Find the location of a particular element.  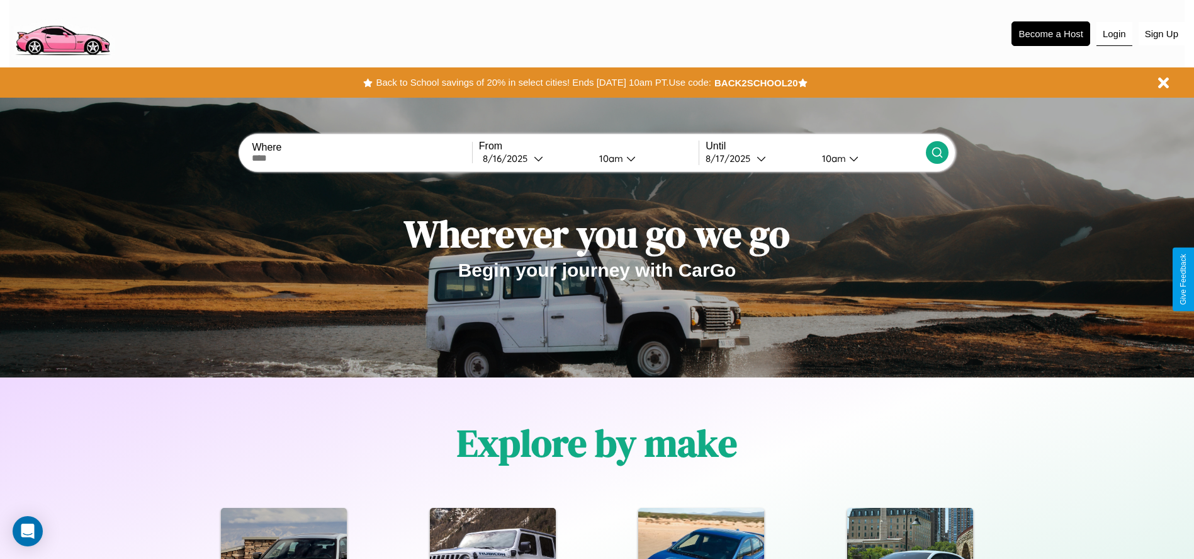

button: Become a Host is located at coordinates (1051, 33).